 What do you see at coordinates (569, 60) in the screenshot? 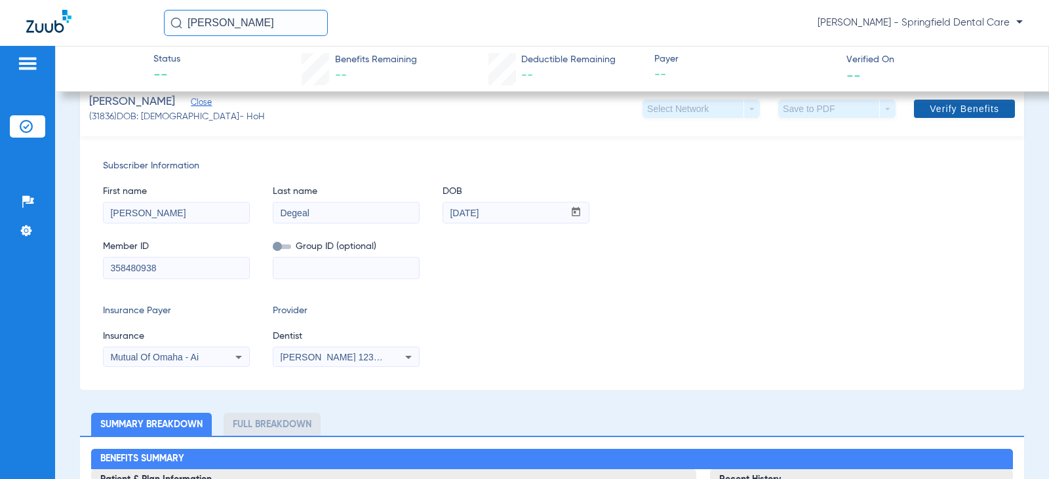
I see `span: Deductible Remaining` at bounding box center [569, 60].